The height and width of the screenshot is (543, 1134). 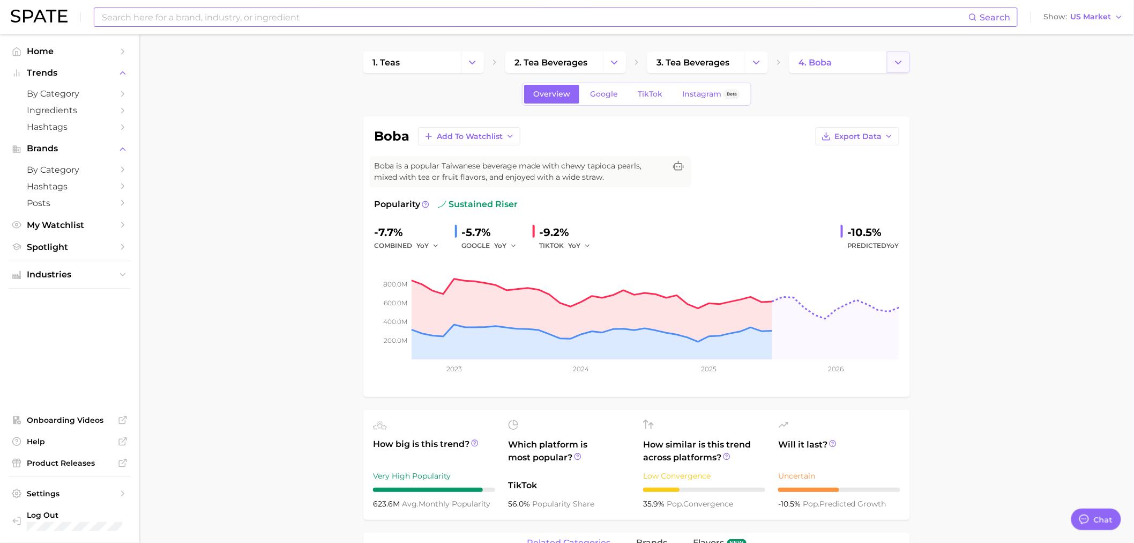 I want to click on a: Google, so click(x=604, y=94).